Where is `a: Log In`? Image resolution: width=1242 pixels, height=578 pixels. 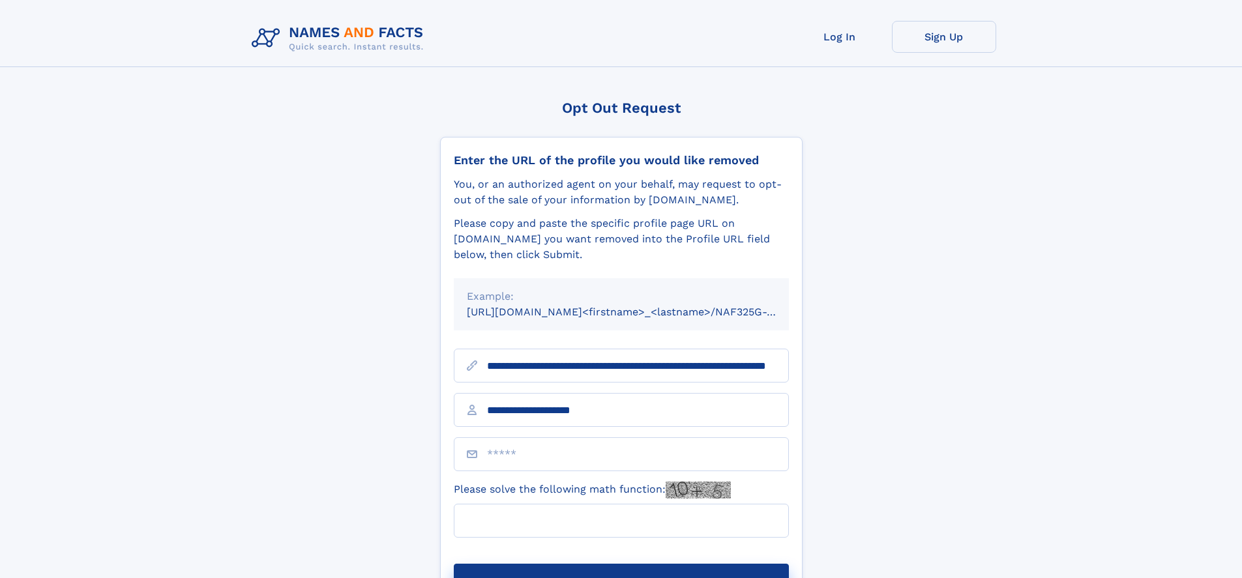
a: Log In is located at coordinates (840, 37).